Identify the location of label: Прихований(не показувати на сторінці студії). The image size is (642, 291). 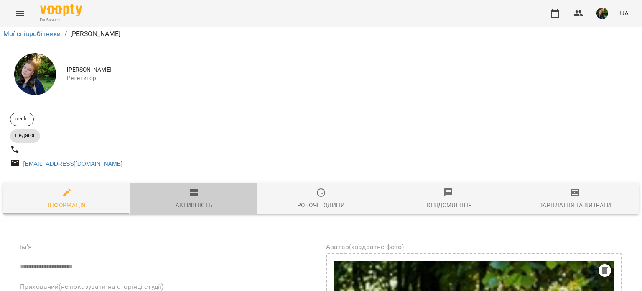
(168, 286).